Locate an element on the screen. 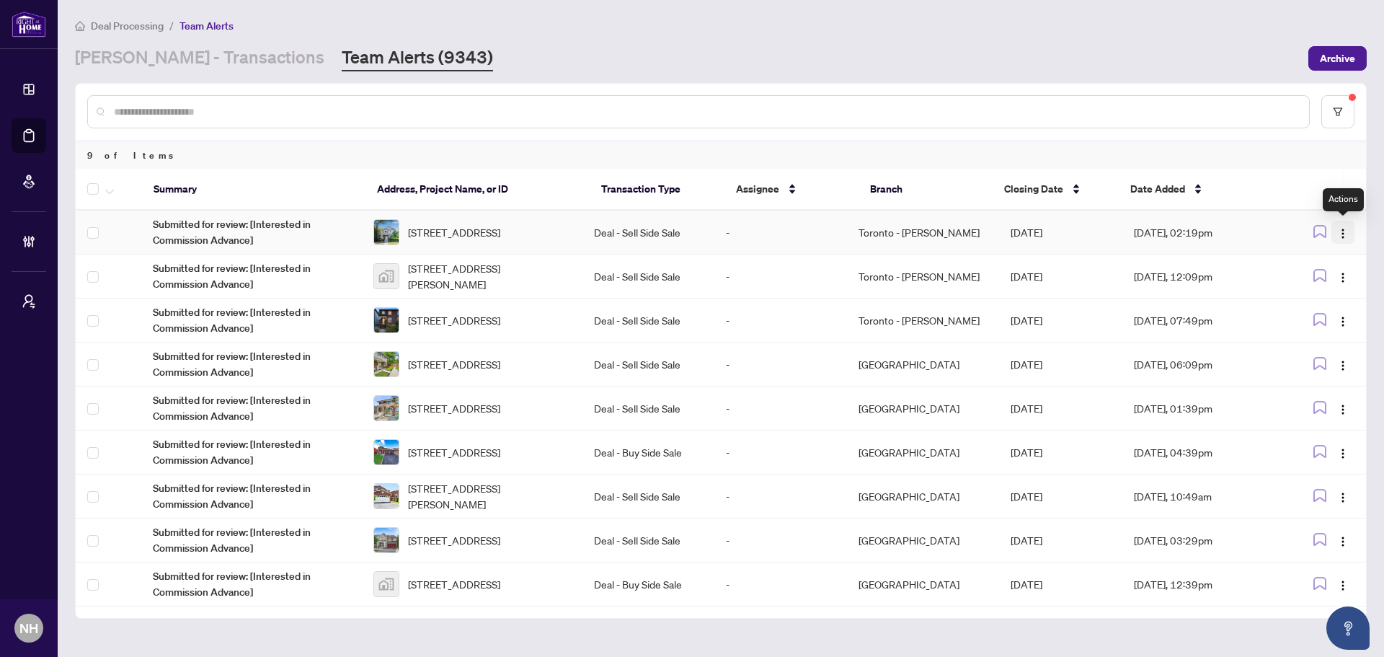 The height and width of the screenshot is (657, 1384). th: Summary is located at coordinates (254, 190).